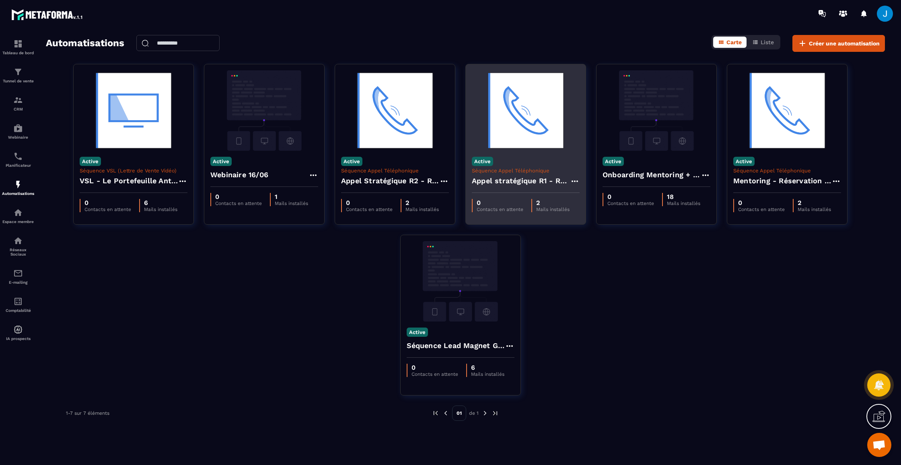  What do you see at coordinates (521, 181) in the screenshot?
I see `h4: Appel stratégique R1 - Réservation` at bounding box center [521, 181].